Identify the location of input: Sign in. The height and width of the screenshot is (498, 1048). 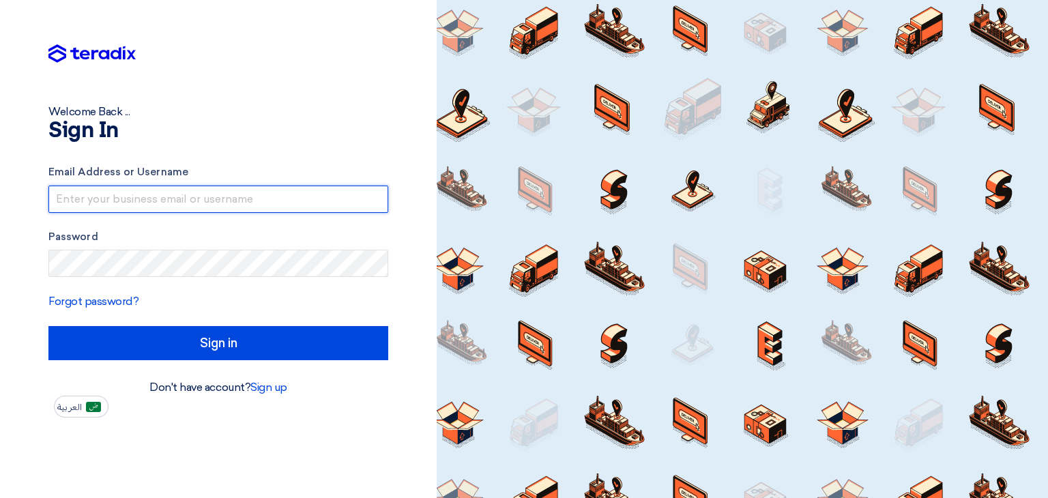
(218, 343).